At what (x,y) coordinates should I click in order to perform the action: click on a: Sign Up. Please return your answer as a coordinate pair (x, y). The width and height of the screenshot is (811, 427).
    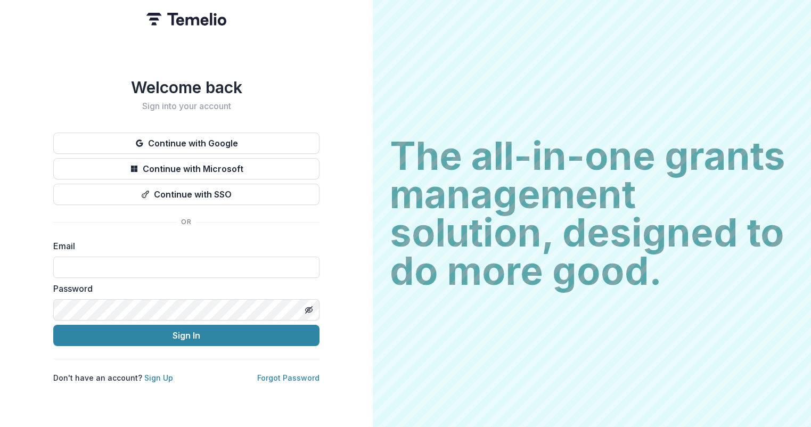
    Looking at the image, I should click on (159, 377).